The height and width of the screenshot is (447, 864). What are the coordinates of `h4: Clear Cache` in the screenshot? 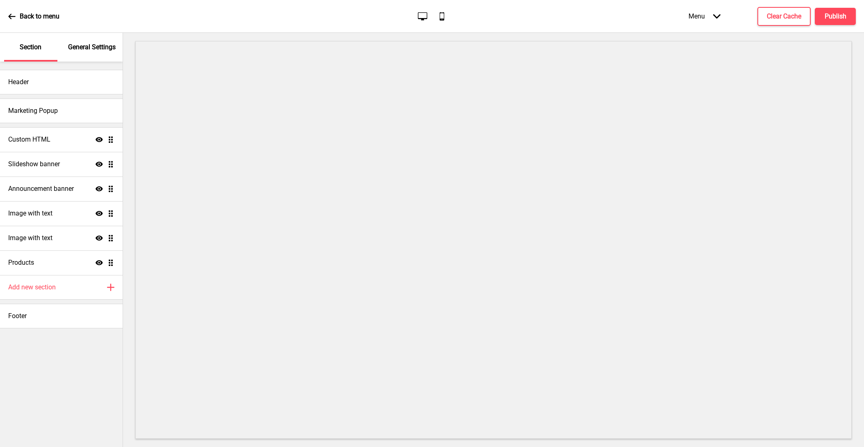 It's located at (784, 16).